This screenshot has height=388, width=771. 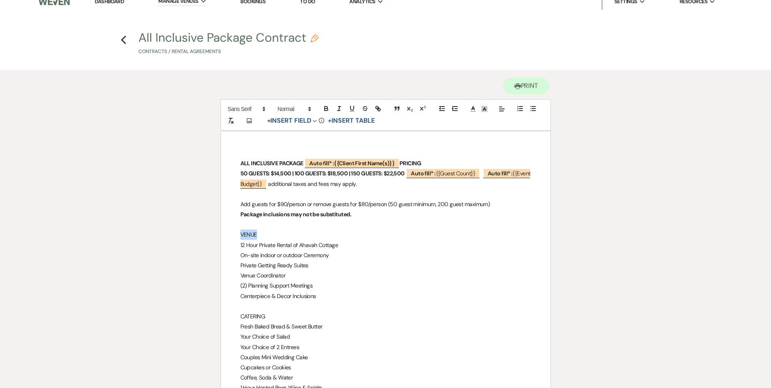 What do you see at coordinates (267, 377) in the screenshot?
I see `span: Coffee, Soda & Water` at bounding box center [267, 377].